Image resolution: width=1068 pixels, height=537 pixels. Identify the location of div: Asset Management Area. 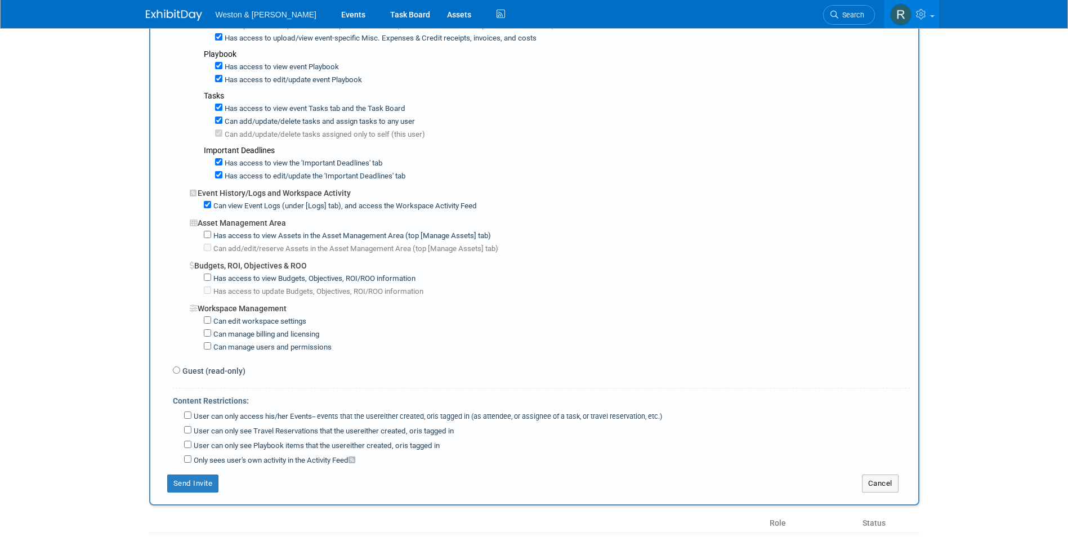
(549, 220).